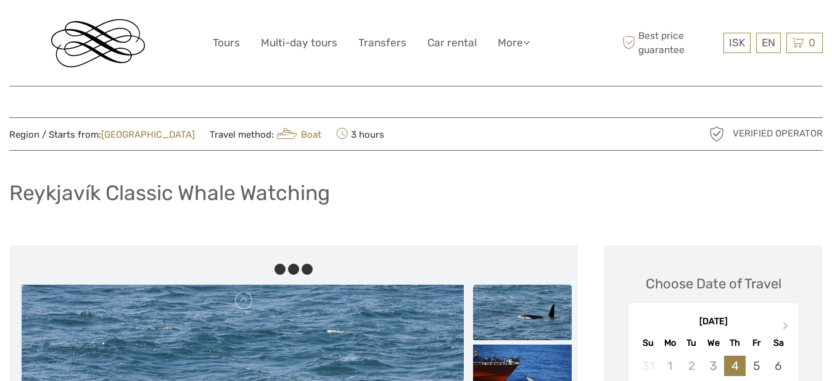 The width and height of the screenshot is (832, 381). What do you see at coordinates (778, 365) in the screenshot?
I see `div: Choose Saturday, September 6th, 2025` at bounding box center [778, 365].